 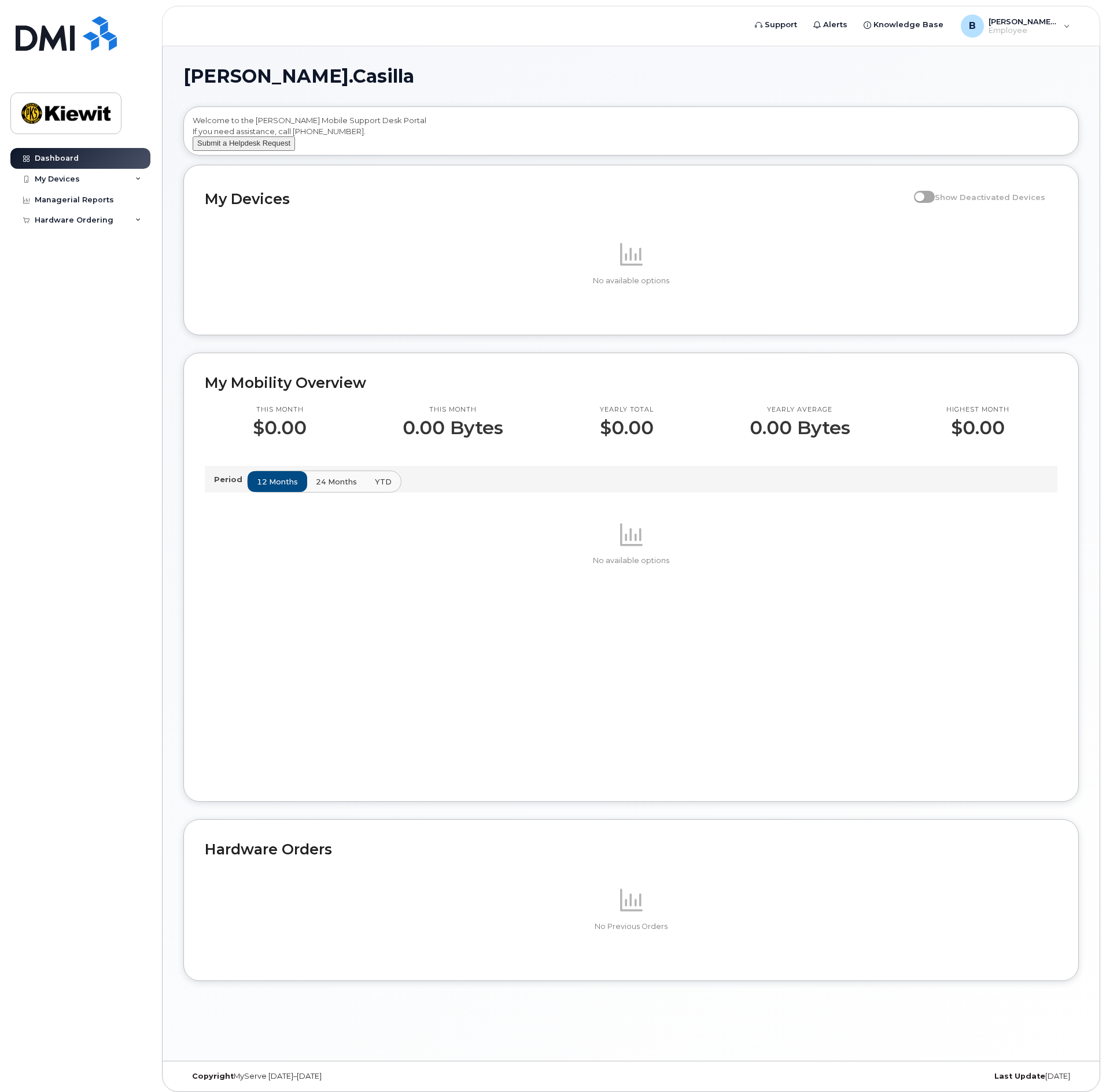 I want to click on strong: Copyright, so click(x=212, y=1076).